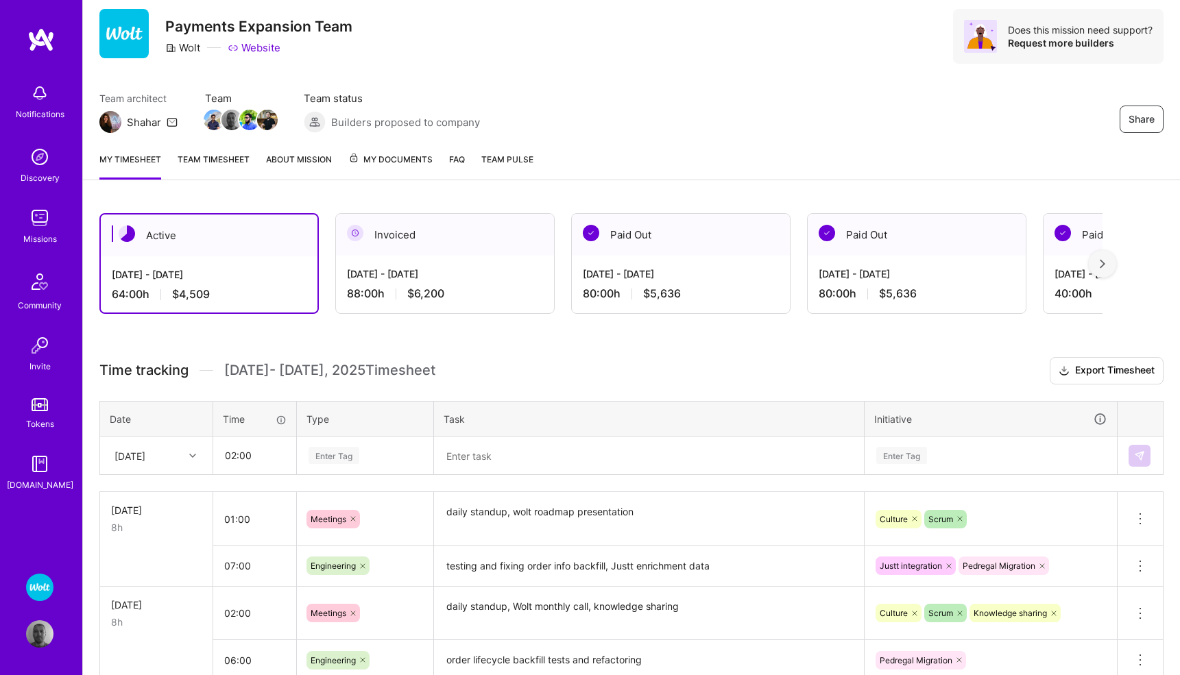 Image resolution: width=1180 pixels, height=675 pixels. Describe the element at coordinates (648, 519) in the screenshot. I see `textarea: daily standup, wolt roadmap presentation` at that location.